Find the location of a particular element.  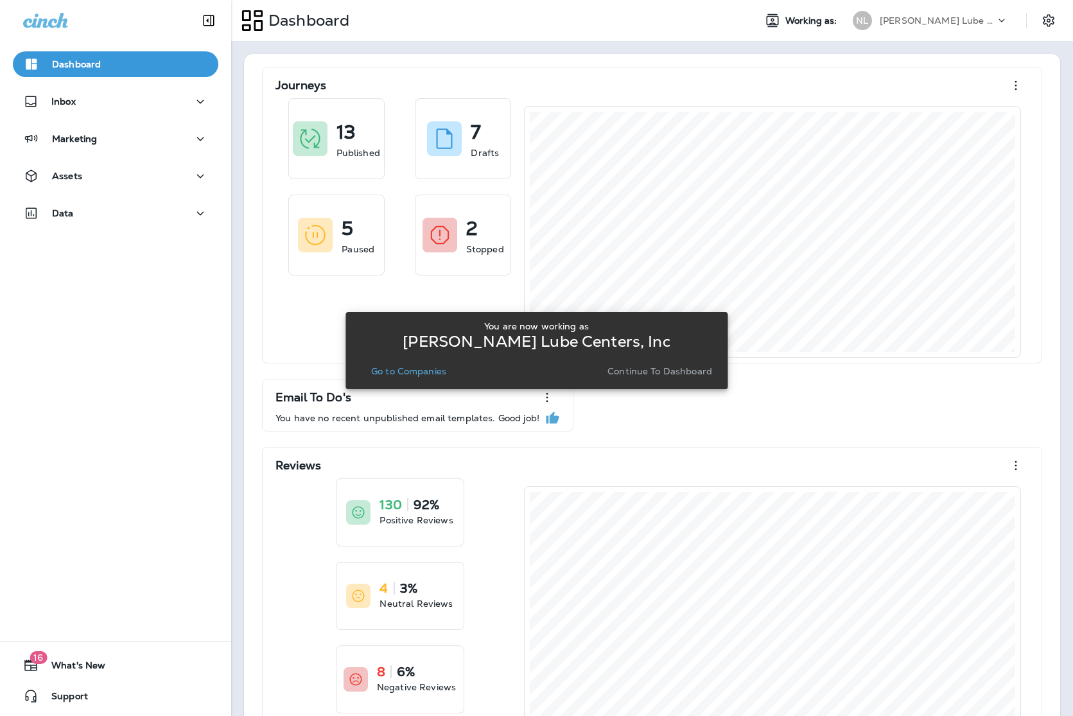

p: You have no recent unpublished email templates. Good job! is located at coordinates (407, 418).